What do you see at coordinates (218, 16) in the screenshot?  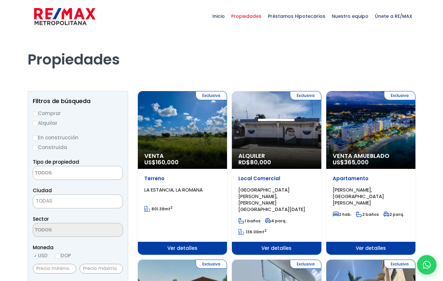 I see `span: Inicio` at bounding box center [218, 16].